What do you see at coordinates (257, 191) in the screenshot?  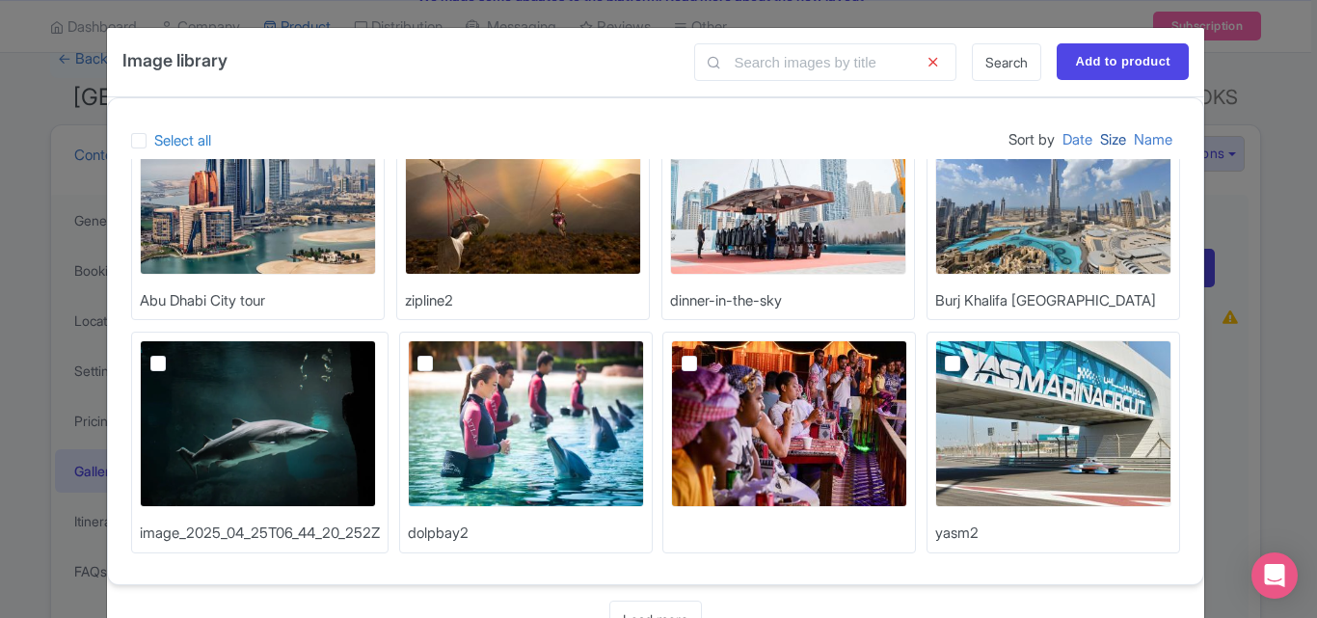 I see `img: wm3wbt3cz72y8qmz6hxj.webp` at bounding box center [257, 191].